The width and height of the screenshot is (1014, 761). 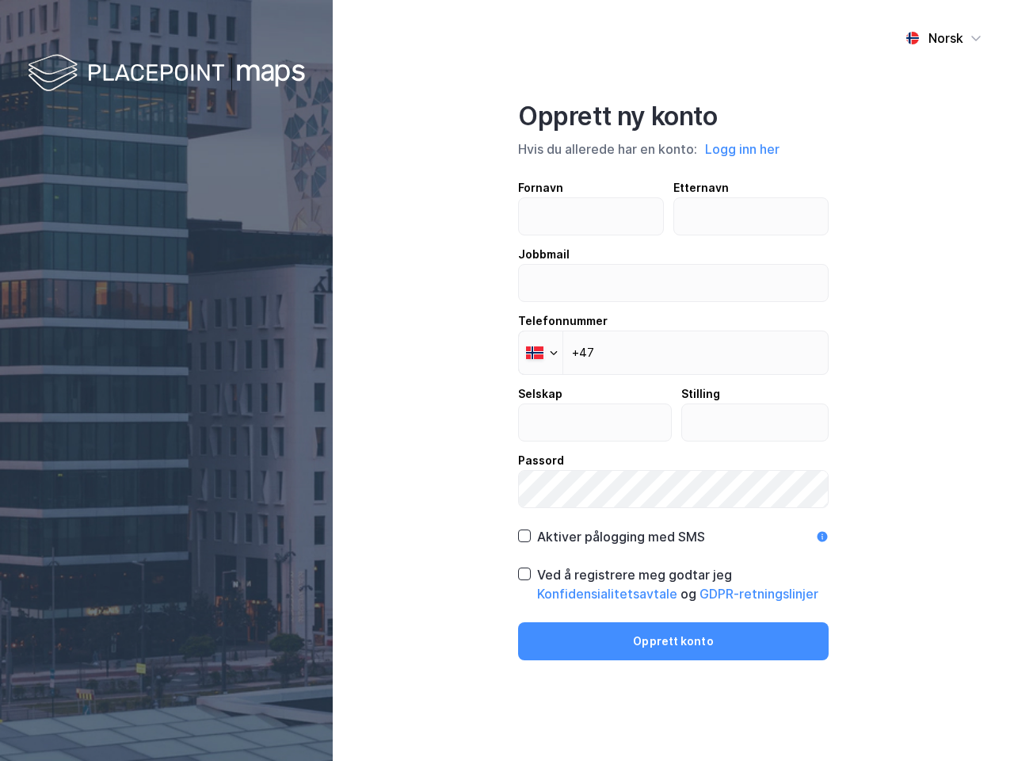 What do you see at coordinates (683, 584) in the screenshot?
I see `div: Ved å registrere meg godtar jeg og` at bounding box center [683, 584].